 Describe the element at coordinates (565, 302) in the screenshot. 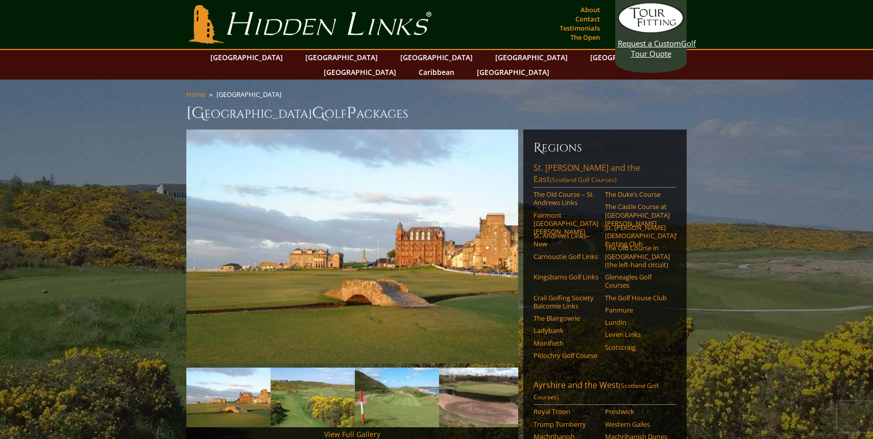

I see `a: Crail Golfing Society Balcomie Links` at that location.